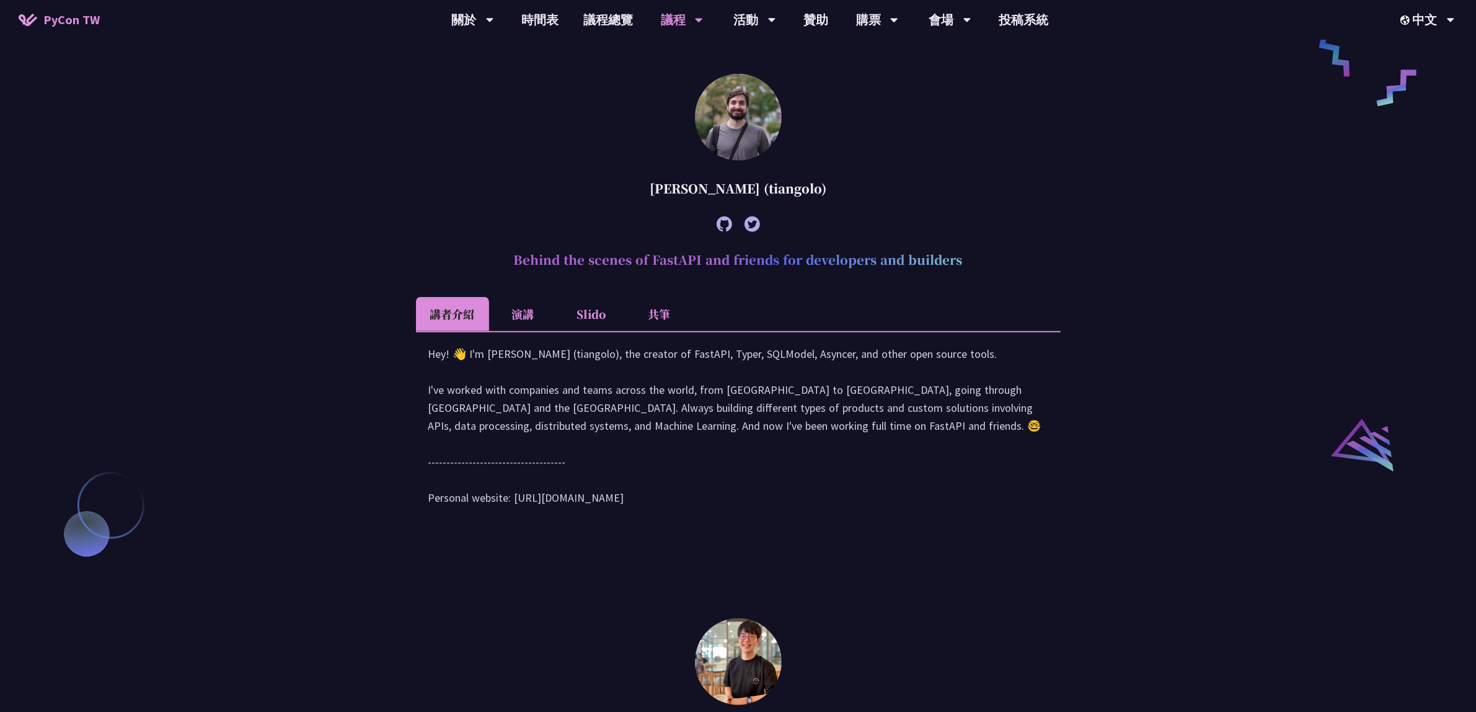 The width and height of the screenshot is (1476, 712). Describe the element at coordinates (59, 20) in the screenshot. I see `a: PyCon TW` at that location.